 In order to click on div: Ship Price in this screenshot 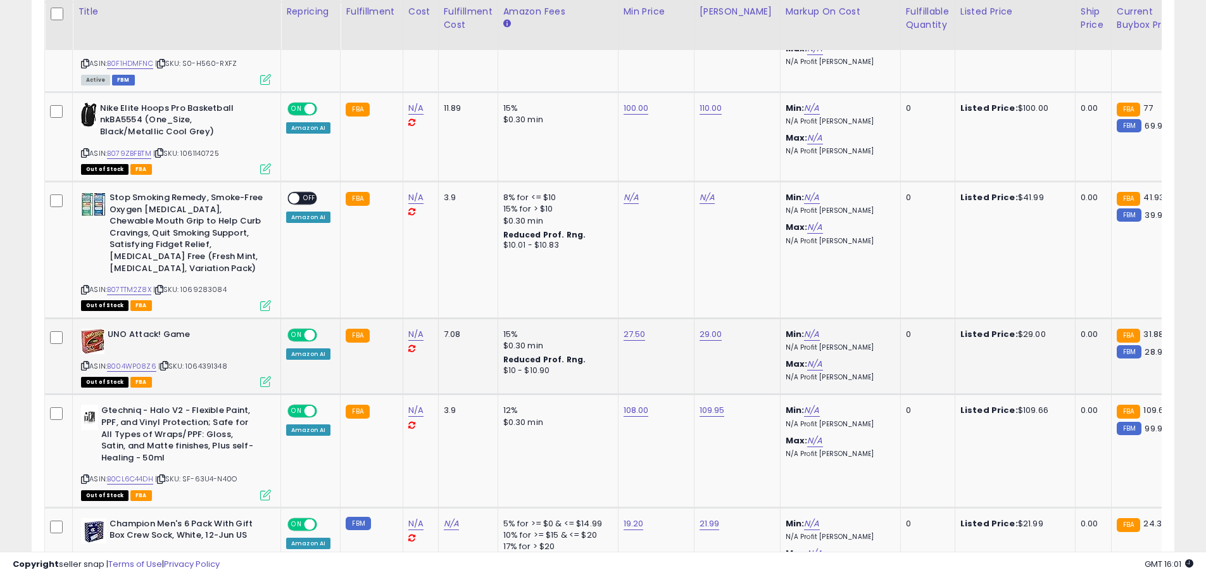, I will do `click(1094, 18)`.